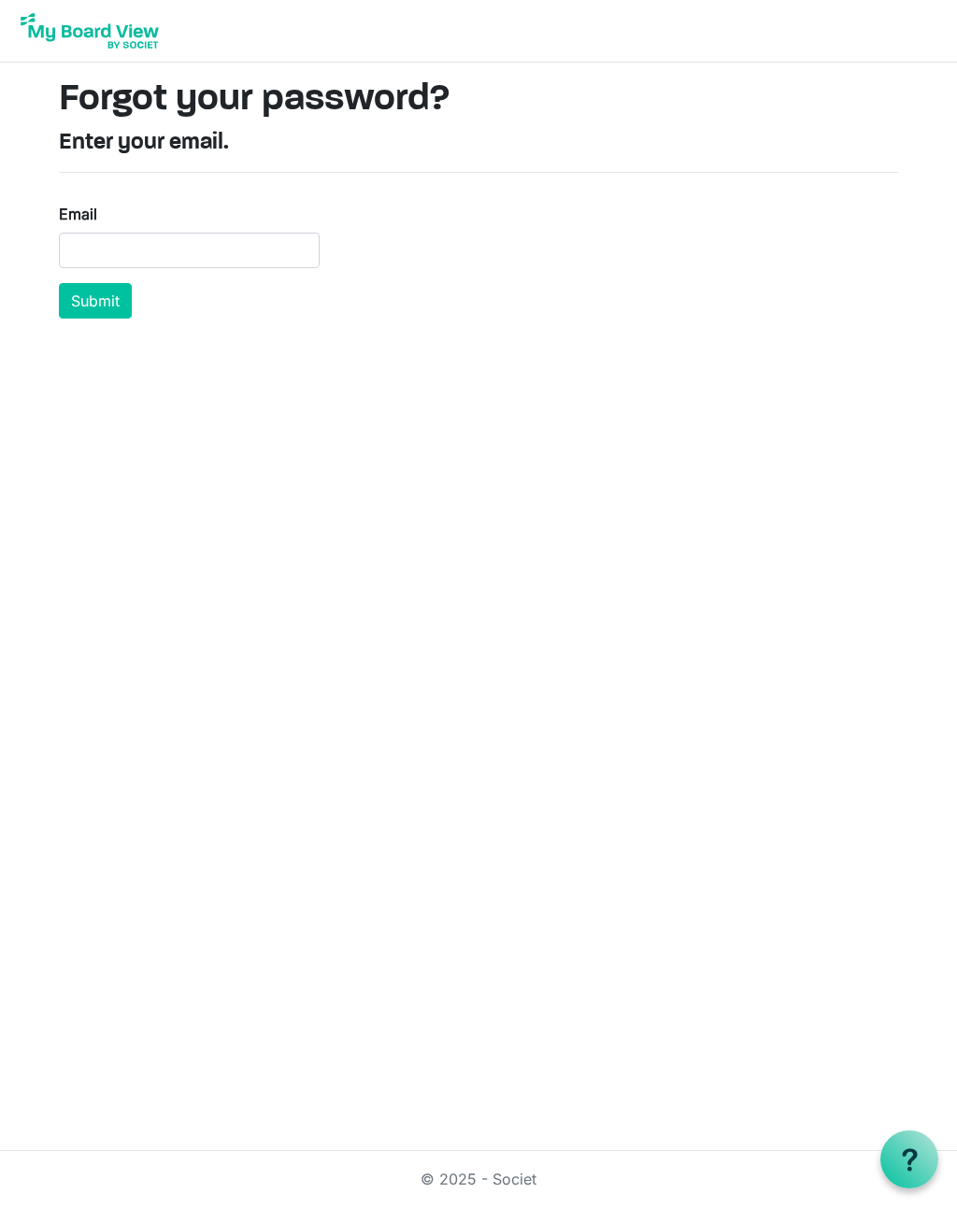 The height and width of the screenshot is (1207, 957). I want to click on h1: Forgot your password?, so click(478, 100).